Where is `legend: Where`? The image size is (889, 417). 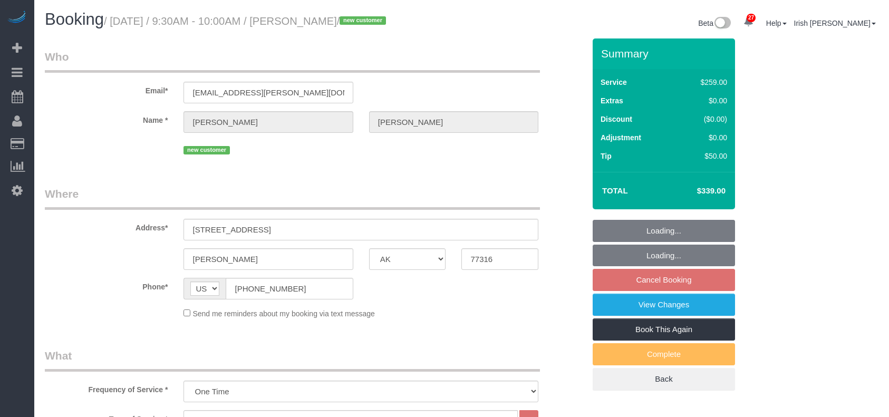 legend: Where is located at coordinates (292, 198).